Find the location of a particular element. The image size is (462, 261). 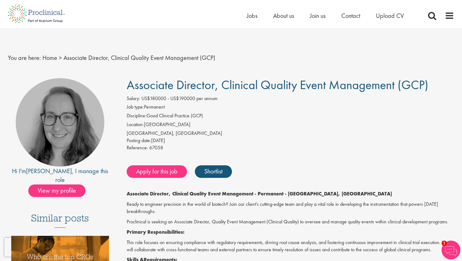

li: Good Clinical Practice (GCP) is located at coordinates (290, 117).